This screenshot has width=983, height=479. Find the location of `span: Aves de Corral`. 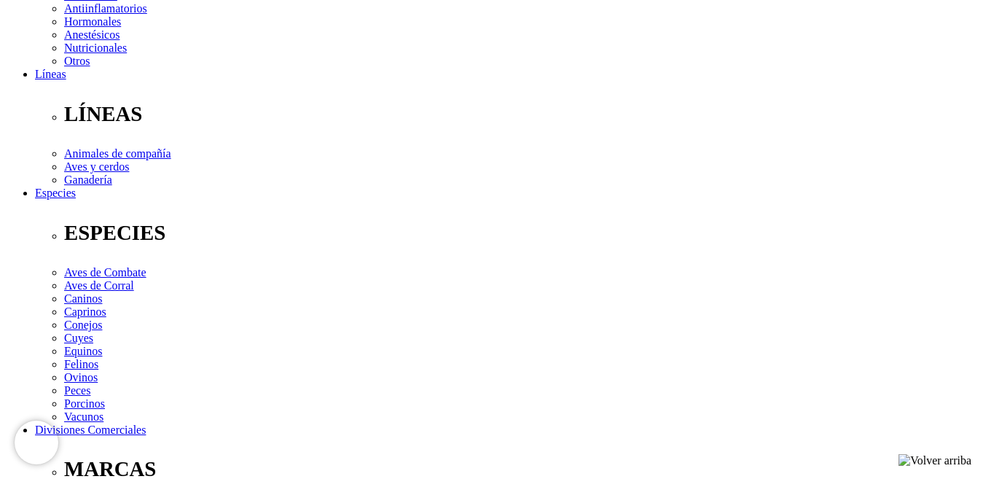

span: Aves de Corral is located at coordinates (99, 285).